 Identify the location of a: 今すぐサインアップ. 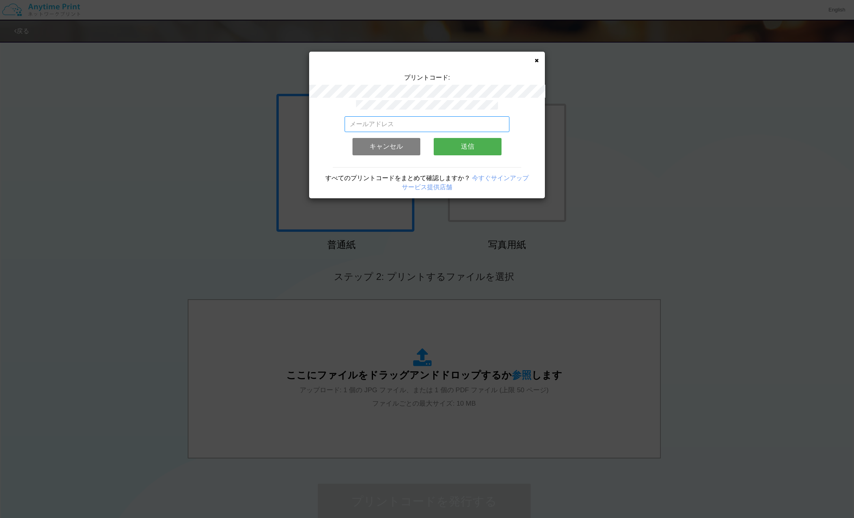
(500, 178).